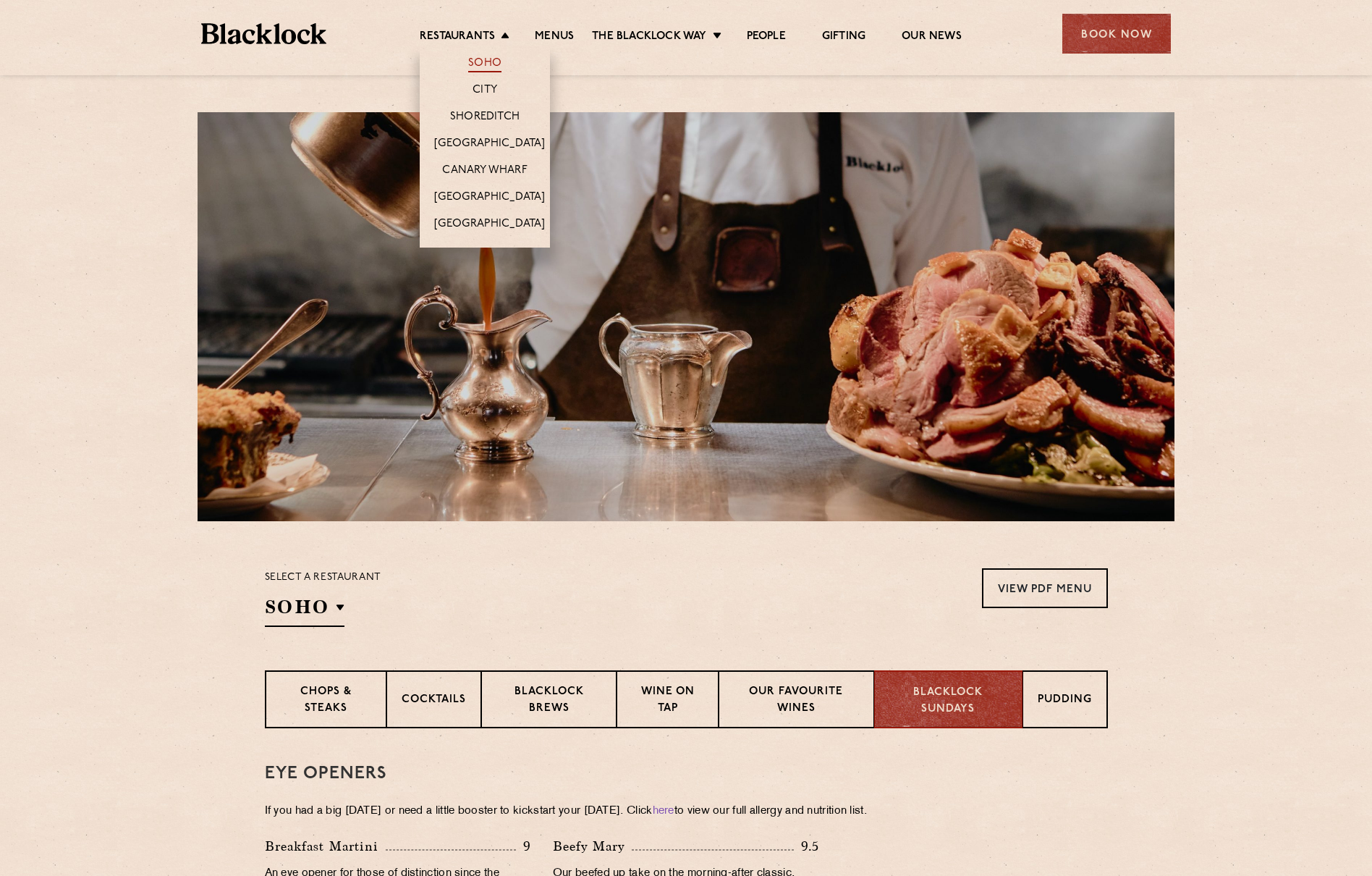  What do you see at coordinates (326, 700) in the screenshot?
I see `p: Chops & Steaks` at bounding box center [326, 700].